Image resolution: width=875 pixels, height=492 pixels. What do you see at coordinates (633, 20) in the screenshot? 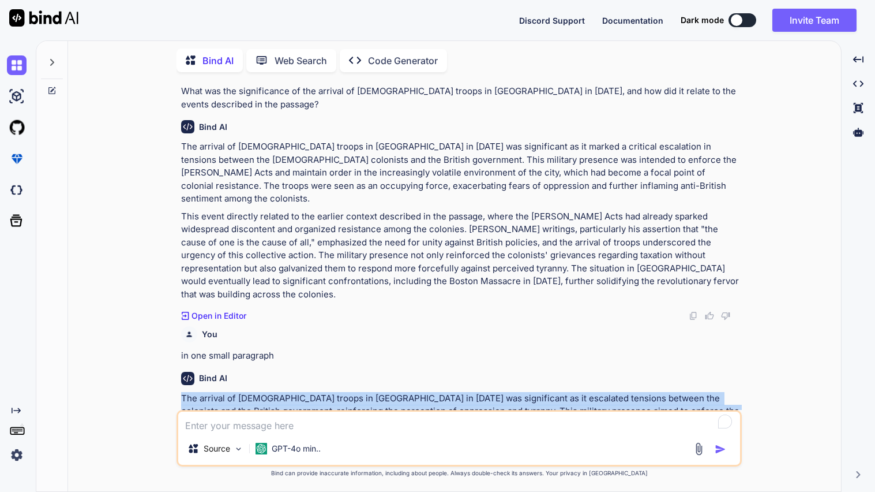
I see `span: Documentation` at bounding box center [633, 20].